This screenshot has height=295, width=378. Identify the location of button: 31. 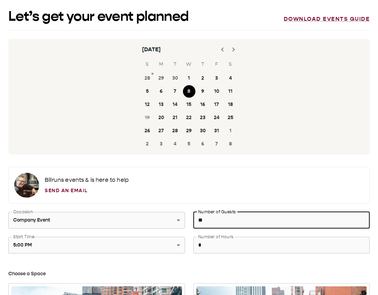
(217, 131).